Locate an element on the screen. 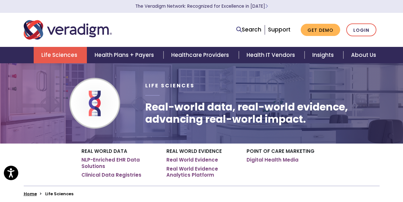 This screenshot has height=202, width=403. a: Real World Evidence Analytics Platform is located at coordinates (202, 171).